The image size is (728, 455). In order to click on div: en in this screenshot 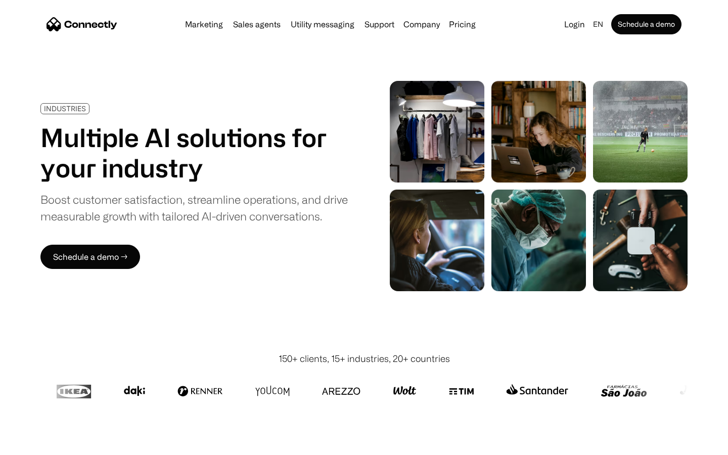, I will do `click(598, 24)`.